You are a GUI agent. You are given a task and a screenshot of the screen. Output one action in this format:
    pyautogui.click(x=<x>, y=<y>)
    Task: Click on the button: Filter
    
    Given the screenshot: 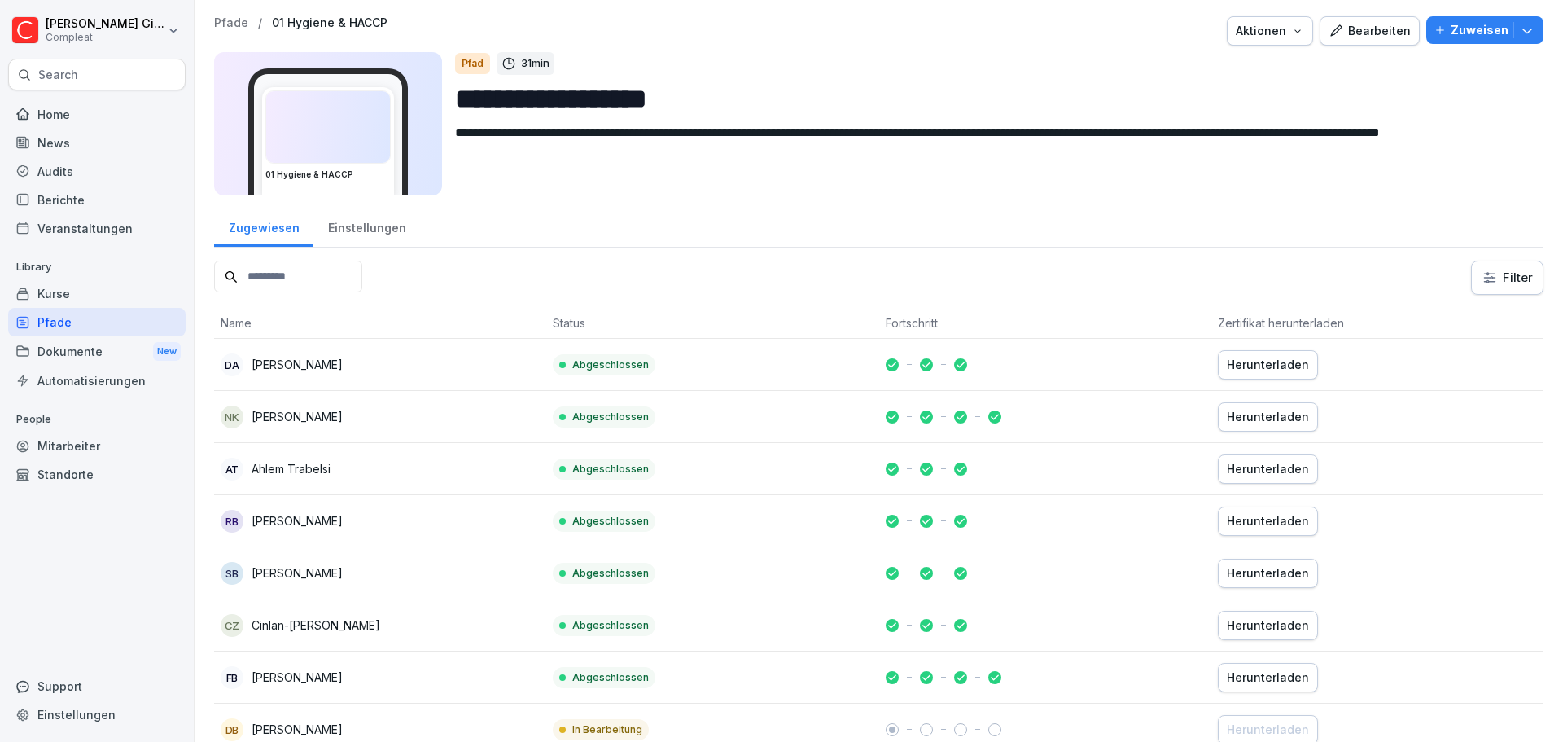 What is the action you would take?
    pyautogui.click(x=1507, y=278)
    